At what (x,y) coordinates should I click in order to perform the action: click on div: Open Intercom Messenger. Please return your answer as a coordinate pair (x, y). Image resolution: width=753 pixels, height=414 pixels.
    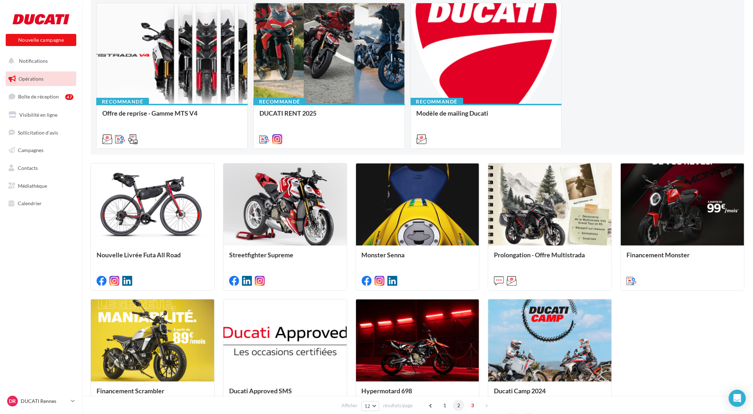
    Looking at the image, I should click on (738, 398).